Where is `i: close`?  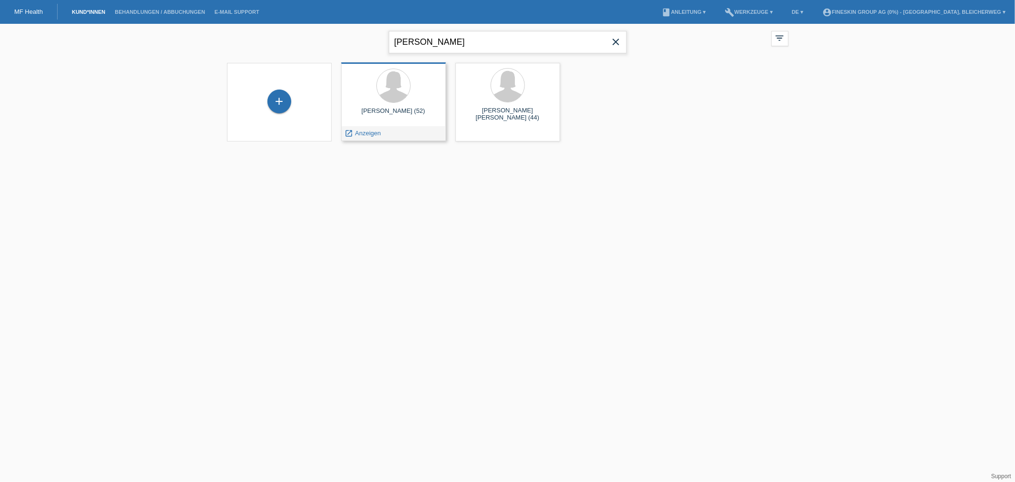
i: close is located at coordinates (616, 42).